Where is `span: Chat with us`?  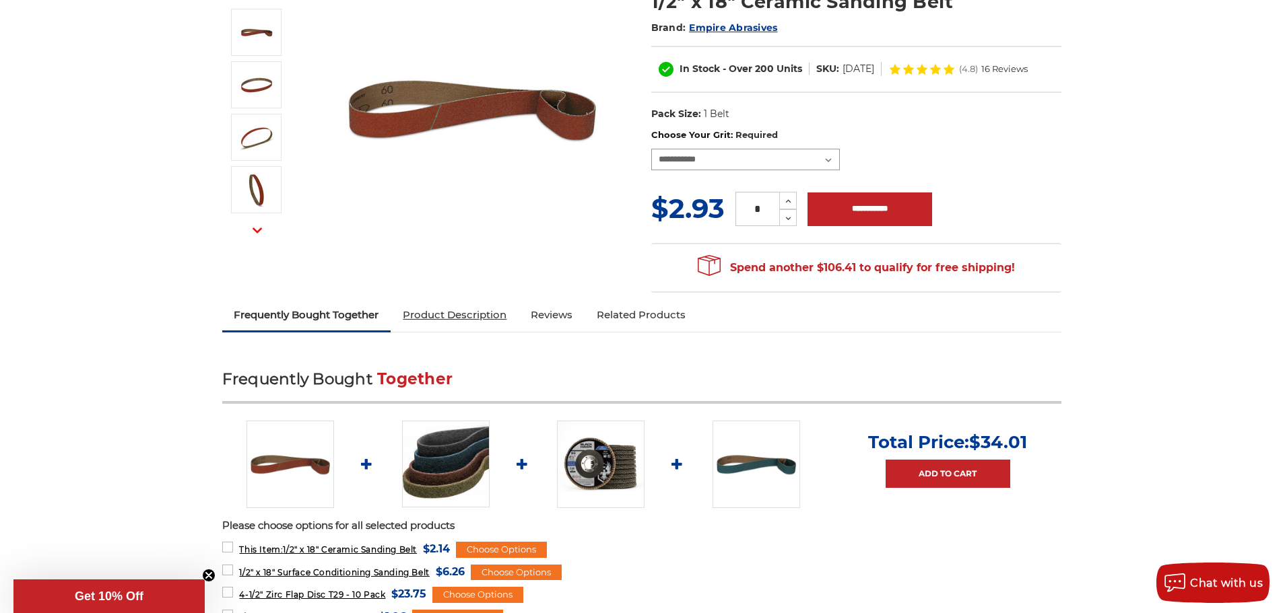 span: Chat with us is located at coordinates (1226, 583).